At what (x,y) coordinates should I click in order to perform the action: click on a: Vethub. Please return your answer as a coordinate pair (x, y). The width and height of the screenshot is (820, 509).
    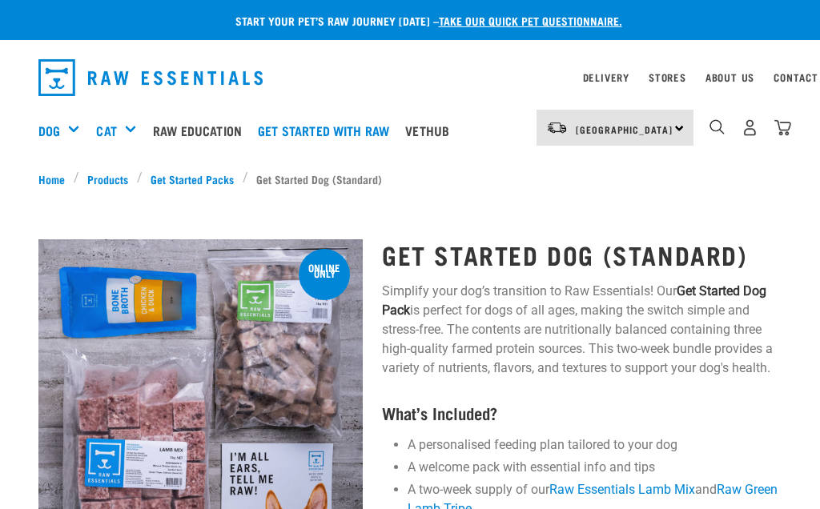
    Looking at the image, I should click on (431, 131).